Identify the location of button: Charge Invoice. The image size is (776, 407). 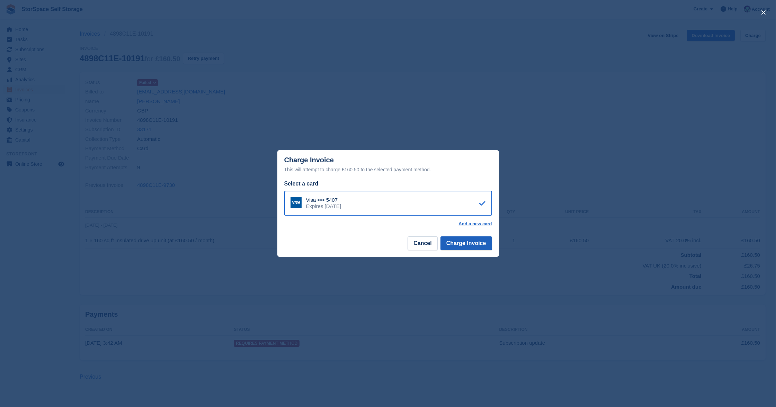
(466, 243).